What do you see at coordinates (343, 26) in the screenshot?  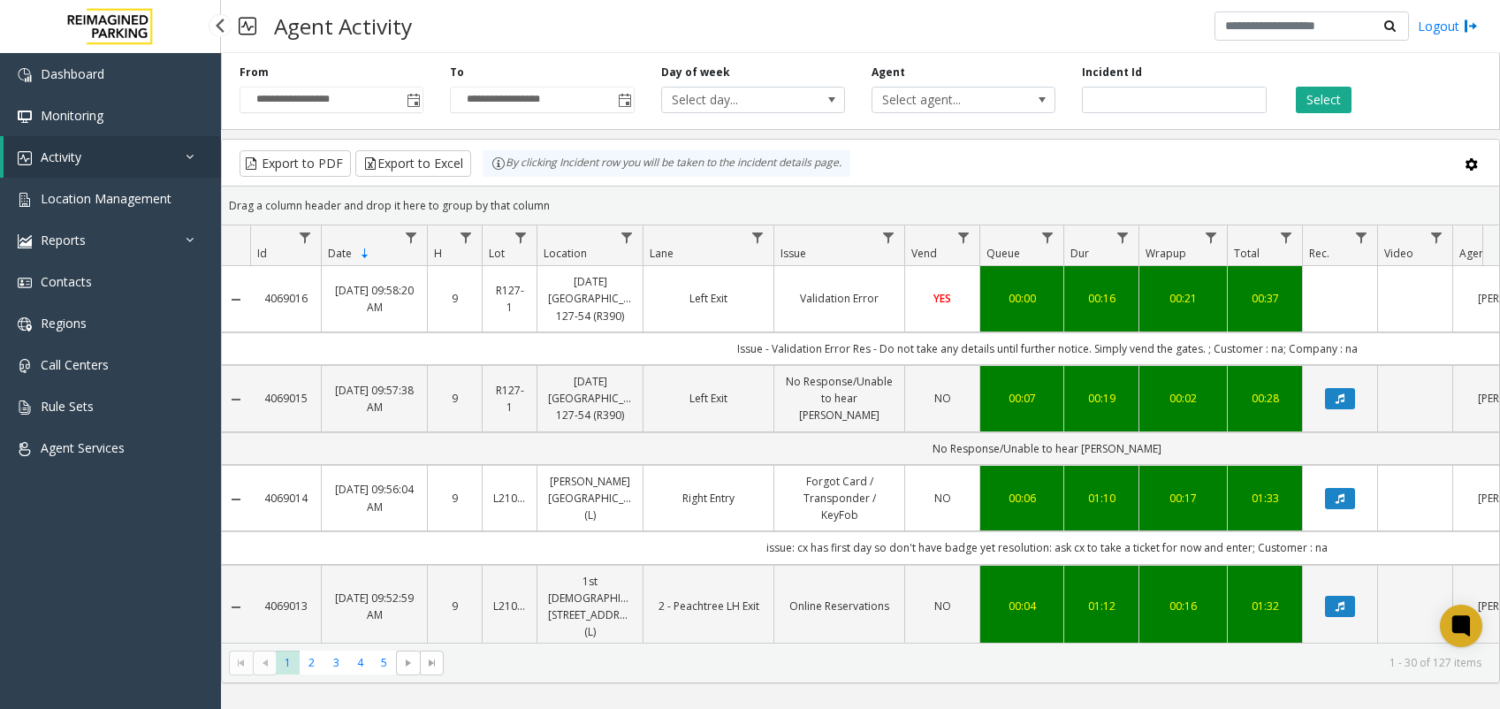 I see `h3: Agent Activity` at bounding box center [343, 26].